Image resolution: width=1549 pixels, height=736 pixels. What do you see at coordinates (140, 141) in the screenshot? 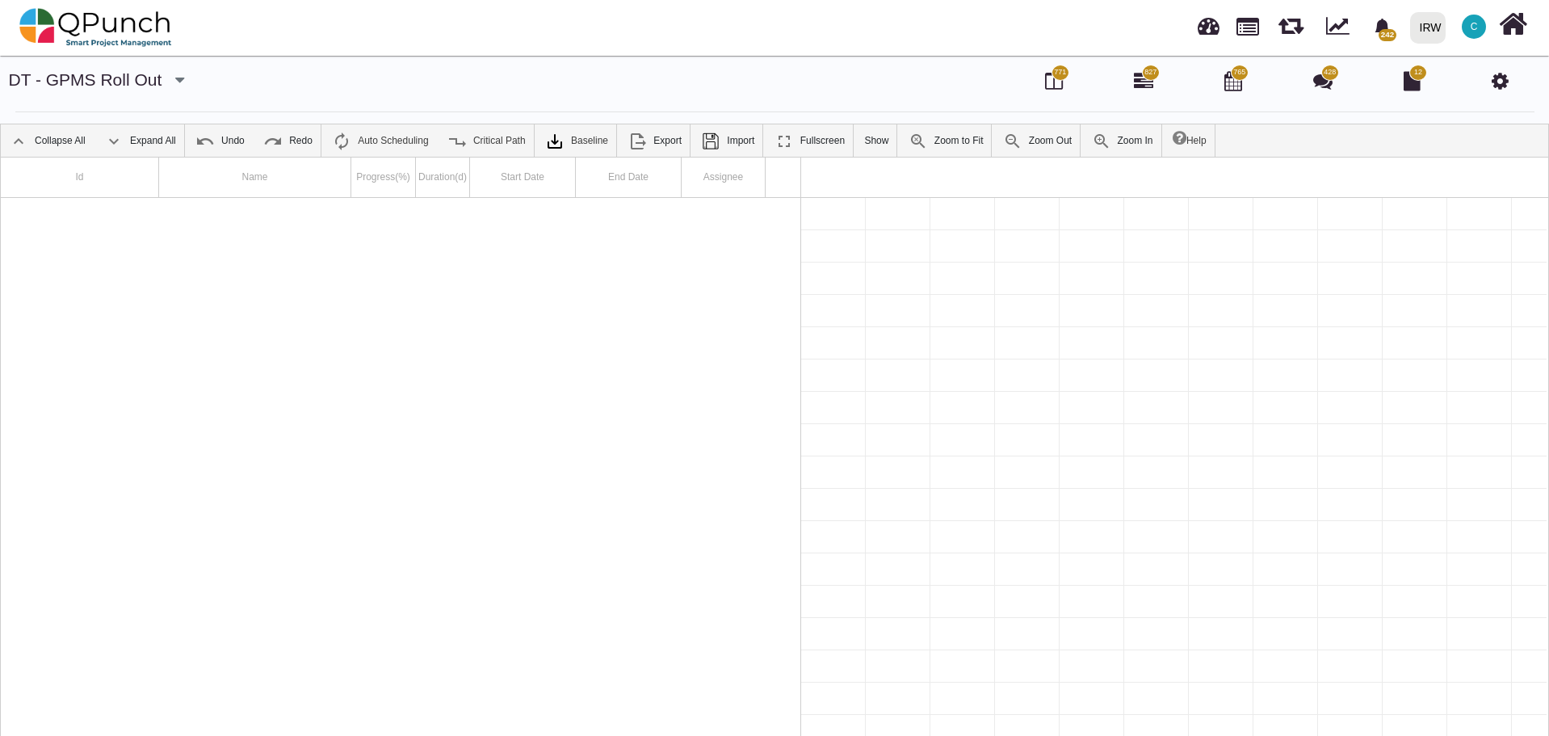
I see `a: Expand All` at bounding box center [140, 141].